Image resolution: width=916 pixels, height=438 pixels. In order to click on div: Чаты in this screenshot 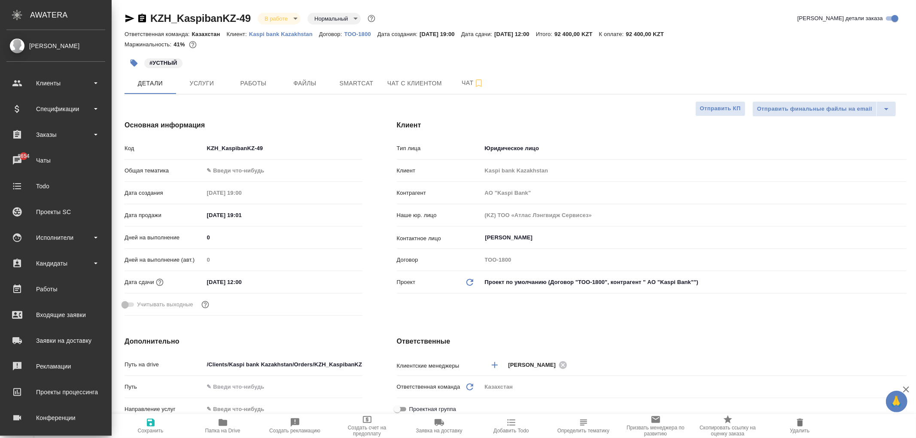, I will do `click(56, 161)`.